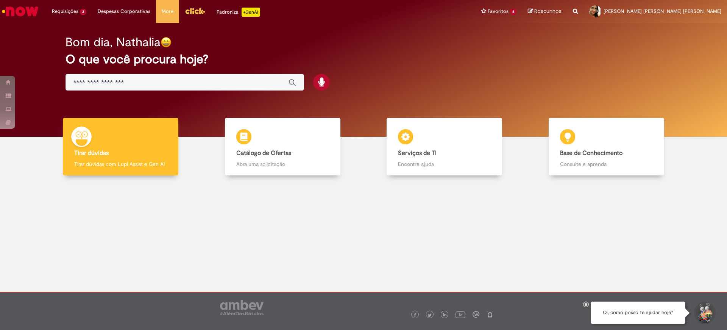 Image resolution: width=727 pixels, height=330 pixels. What do you see at coordinates (121, 146) in the screenshot?
I see `a: Tirar dúvidas Tirar dúvidas com Lupi Assist e Gen Ai` at bounding box center [121, 146].